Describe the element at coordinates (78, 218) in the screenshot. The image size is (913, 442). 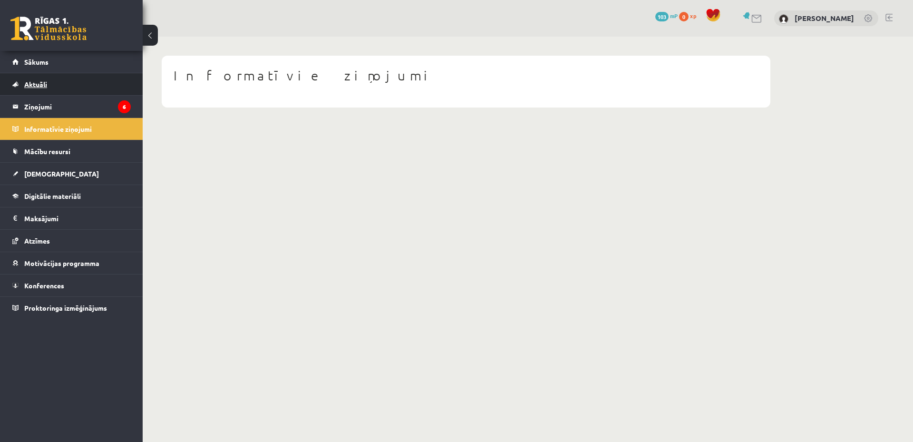
I see `legend: Maksājumi` at that location.